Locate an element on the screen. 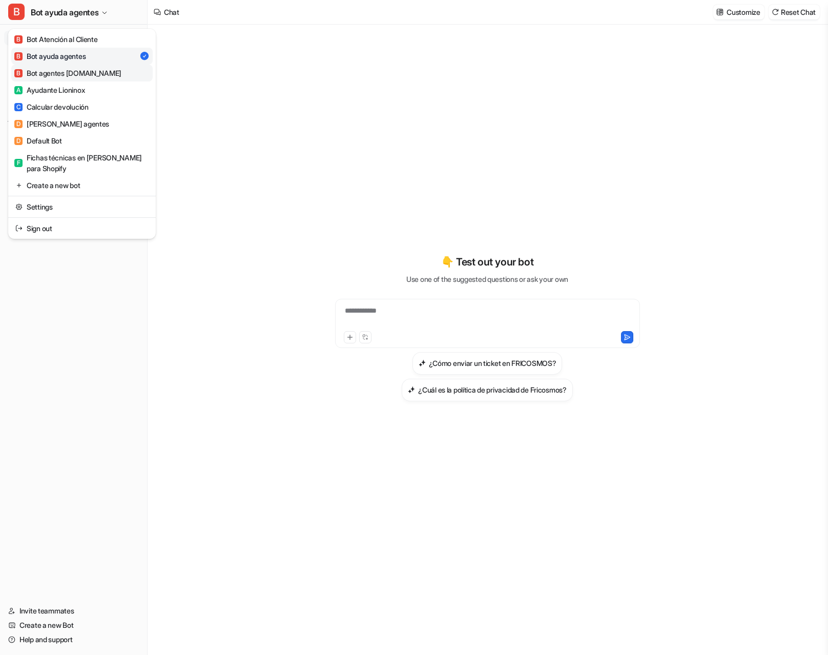 This screenshot has width=828, height=655. span: A is located at coordinates (18, 90).